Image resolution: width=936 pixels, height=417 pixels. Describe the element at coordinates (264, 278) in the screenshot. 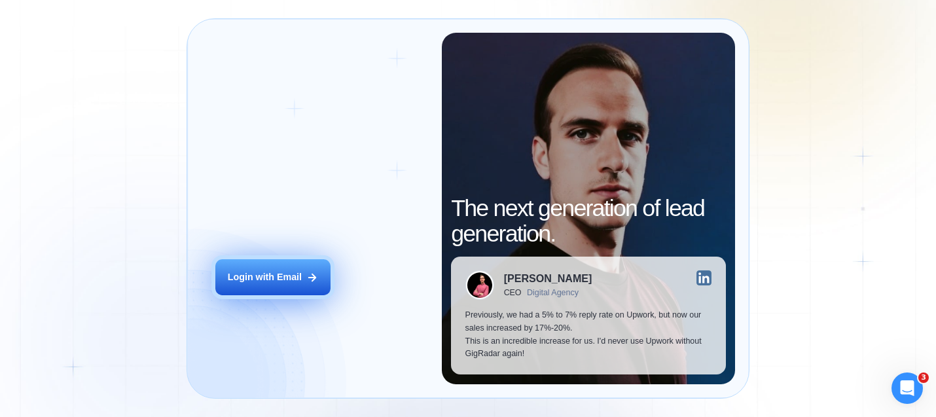

I see `div: Login with Email` at that location.